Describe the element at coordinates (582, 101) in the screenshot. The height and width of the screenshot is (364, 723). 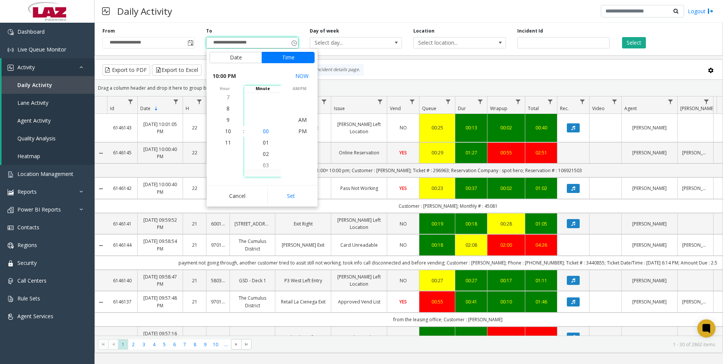
I see `a: Rec. Filter Menu` at that location.